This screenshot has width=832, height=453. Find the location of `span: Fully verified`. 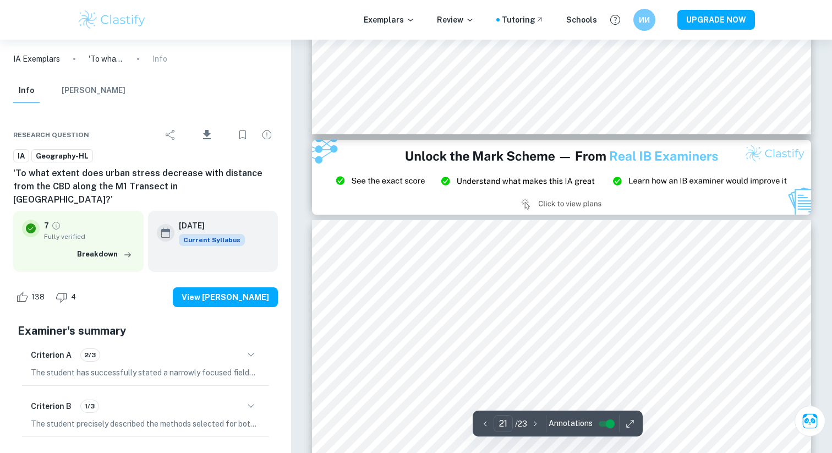

span: Fully verified is located at coordinates (89, 237).